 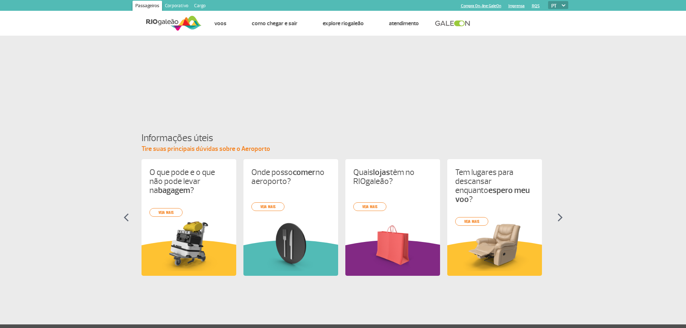 I want to click on img: seta-esquerda, so click(x=126, y=218).